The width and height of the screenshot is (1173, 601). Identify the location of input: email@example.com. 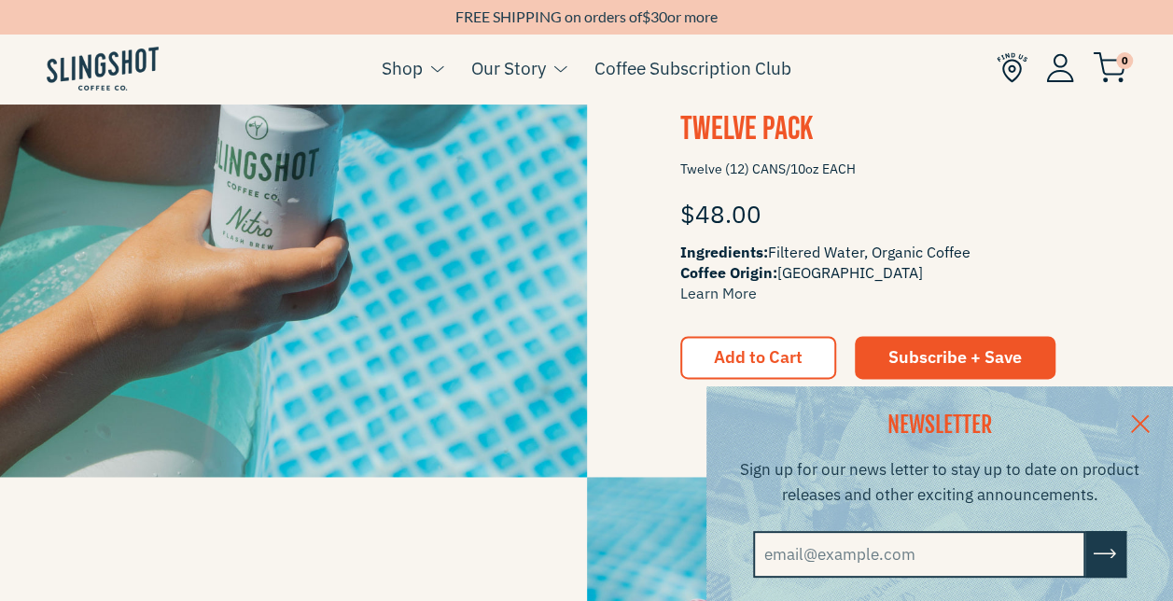
(919, 554).